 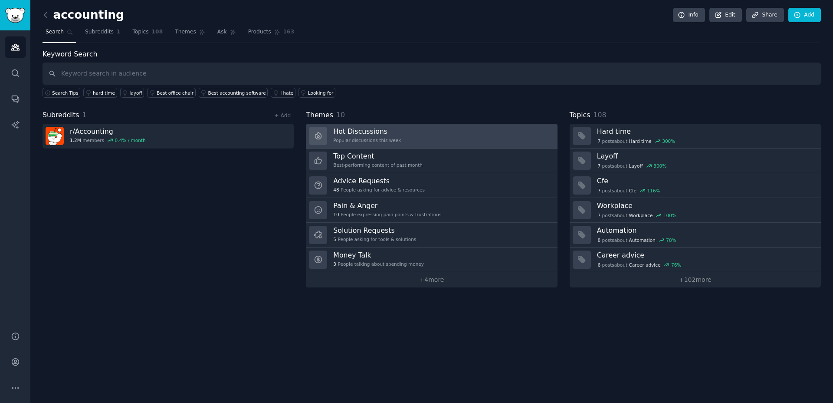 I want to click on h2: accounting, so click(x=83, y=15).